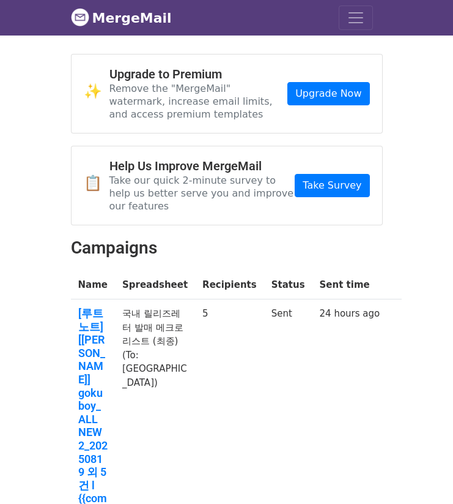 The image size is (453, 504). I want to click on a: MergeMail, so click(121, 18).